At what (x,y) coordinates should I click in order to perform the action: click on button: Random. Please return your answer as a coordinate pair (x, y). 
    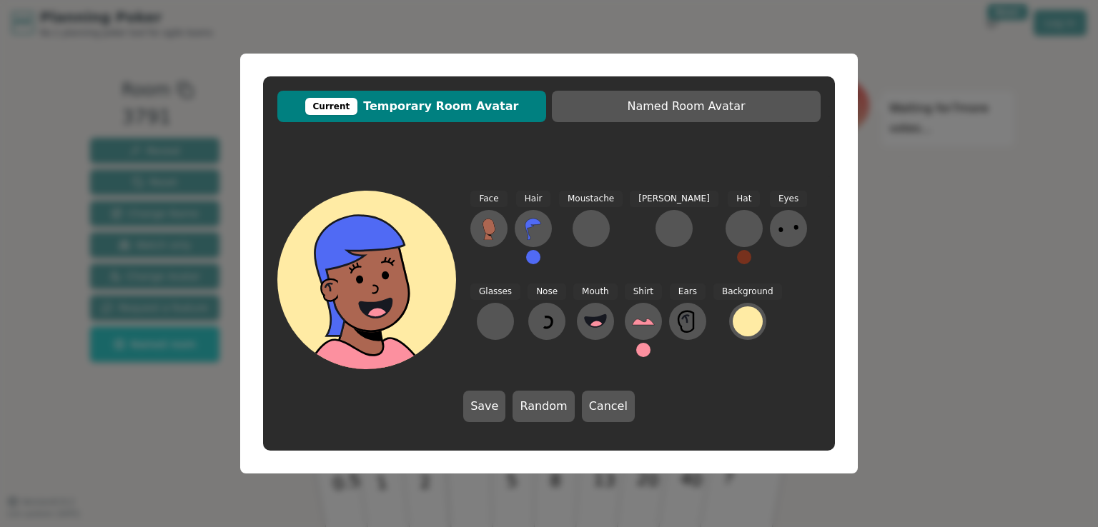
    Looking at the image, I should click on (543, 407).